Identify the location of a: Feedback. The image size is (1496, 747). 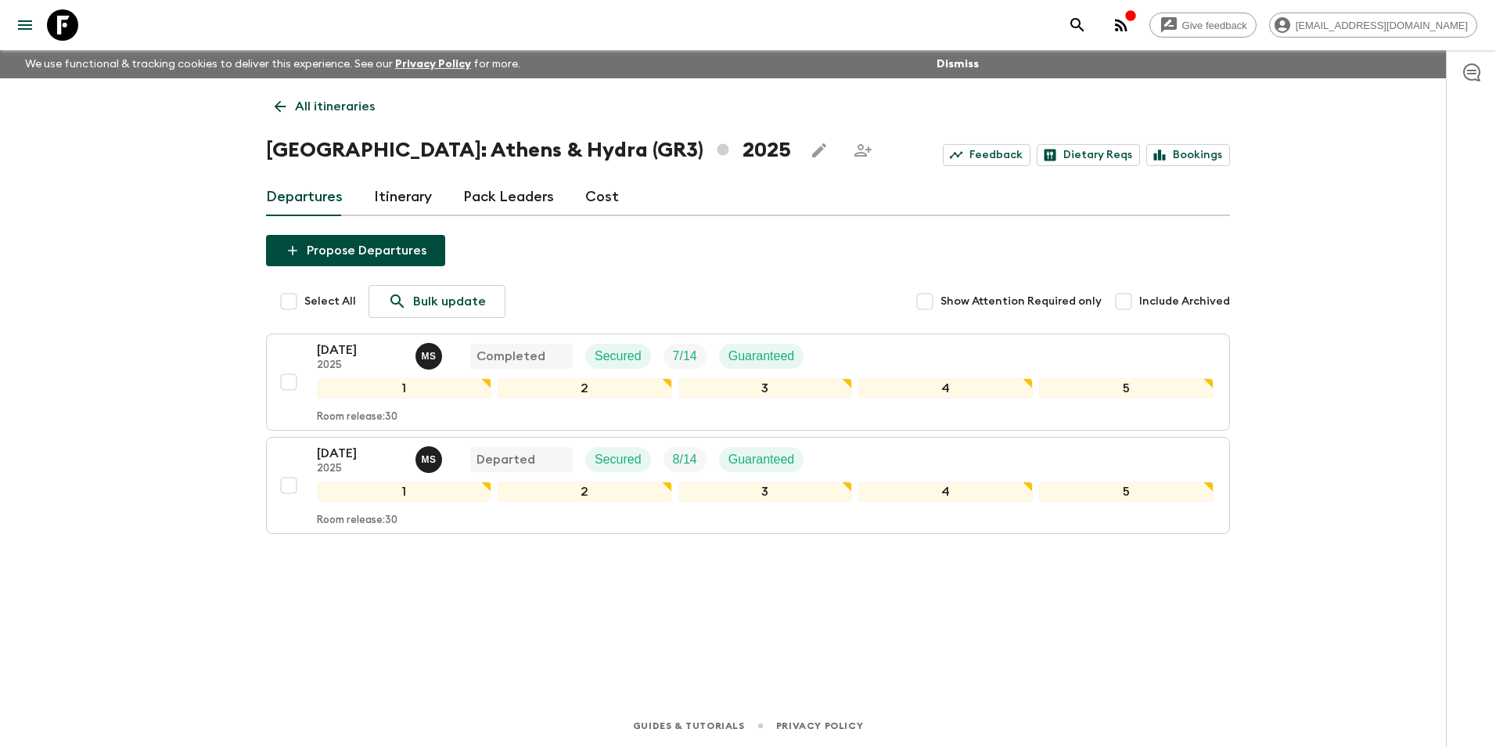
(987, 155).